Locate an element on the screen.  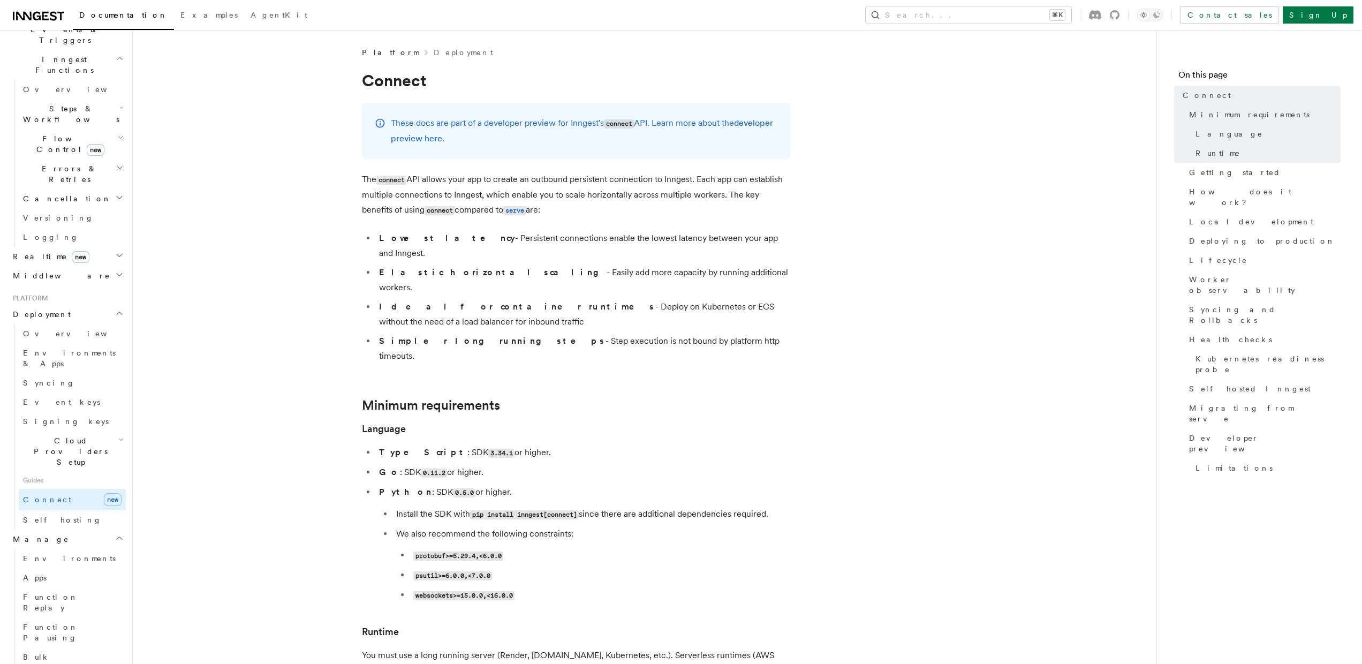
span: Syncing is located at coordinates (49, 383).